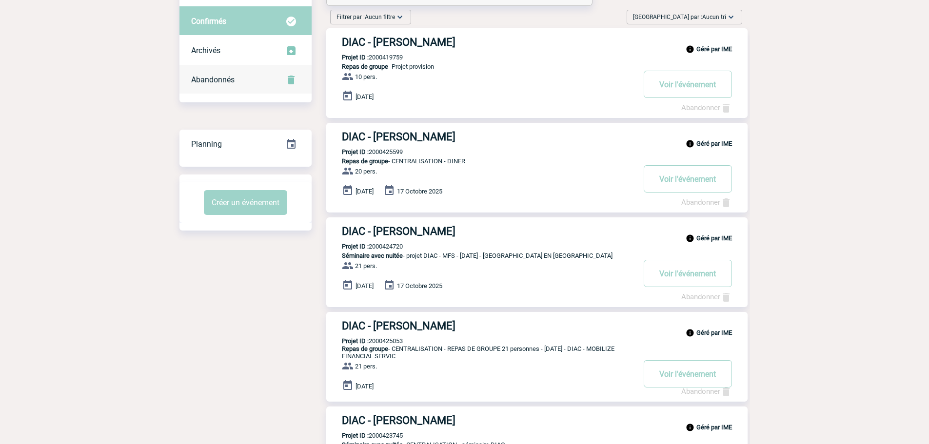  What do you see at coordinates (364, 341) in the screenshot?
I see `p: 2000425053` at bounding box center [364, 341].